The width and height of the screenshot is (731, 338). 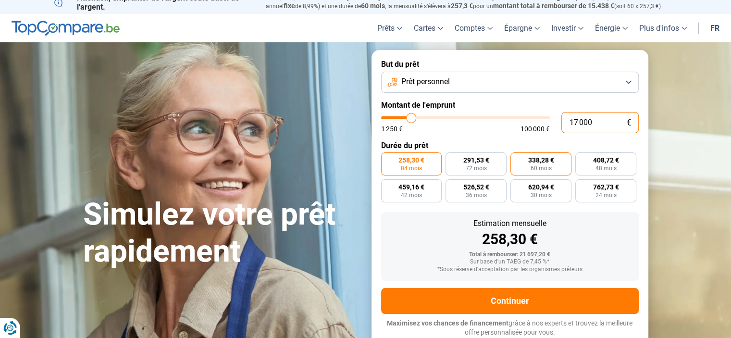 I want to click on span: 42 mois, so click(x=411, y=195).